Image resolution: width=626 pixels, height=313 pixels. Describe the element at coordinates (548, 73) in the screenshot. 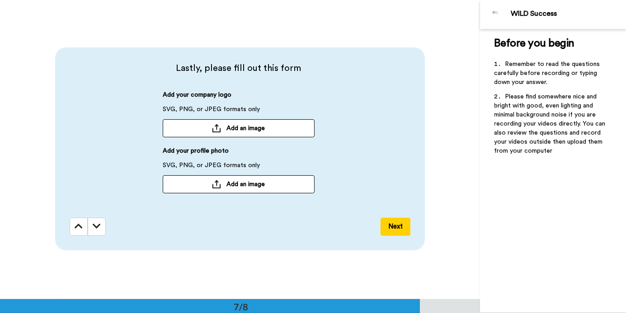

I see `span: Remember to read the questions carefully before recording or typing down your answer.` at that location.